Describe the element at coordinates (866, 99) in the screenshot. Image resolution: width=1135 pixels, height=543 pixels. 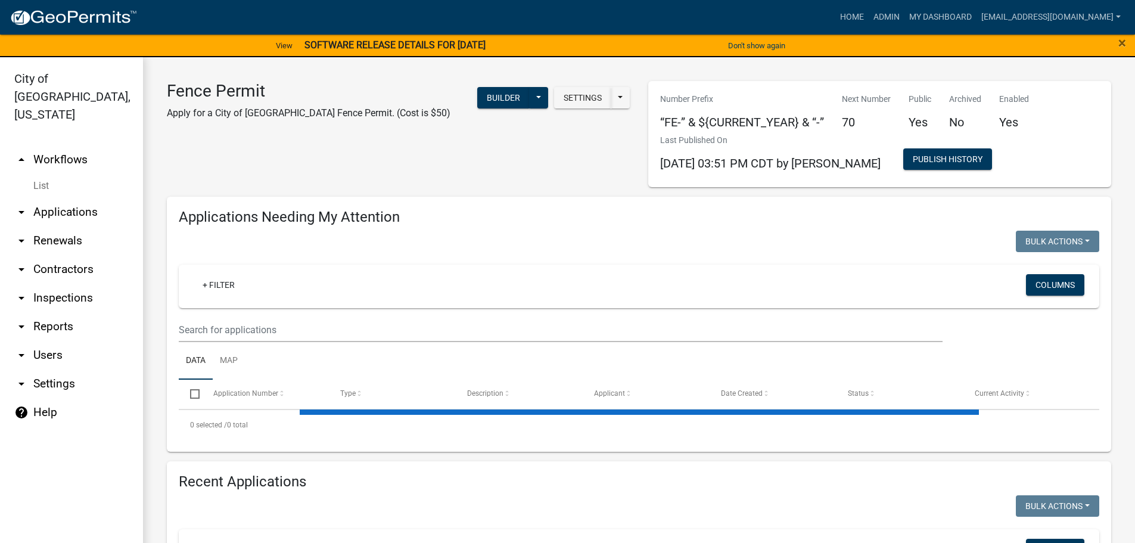
I see `p: Next Number` at that location.